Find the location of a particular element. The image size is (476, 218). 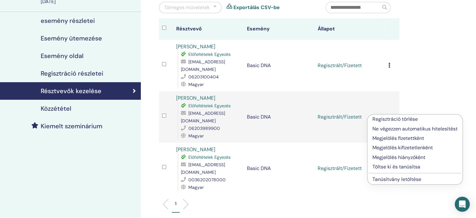

p: Megjelölés hiányzóként is located at coordinates (415, 157).